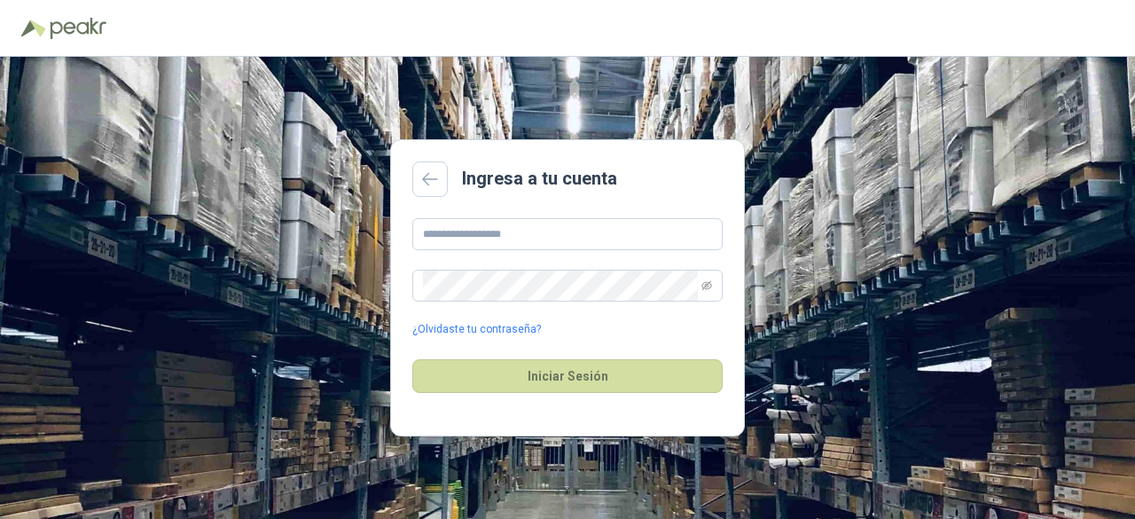 This screenshot has height=519, width=1135. I want to click on a: ¿Olvidaste tu contraseña?, so click(476, 329).